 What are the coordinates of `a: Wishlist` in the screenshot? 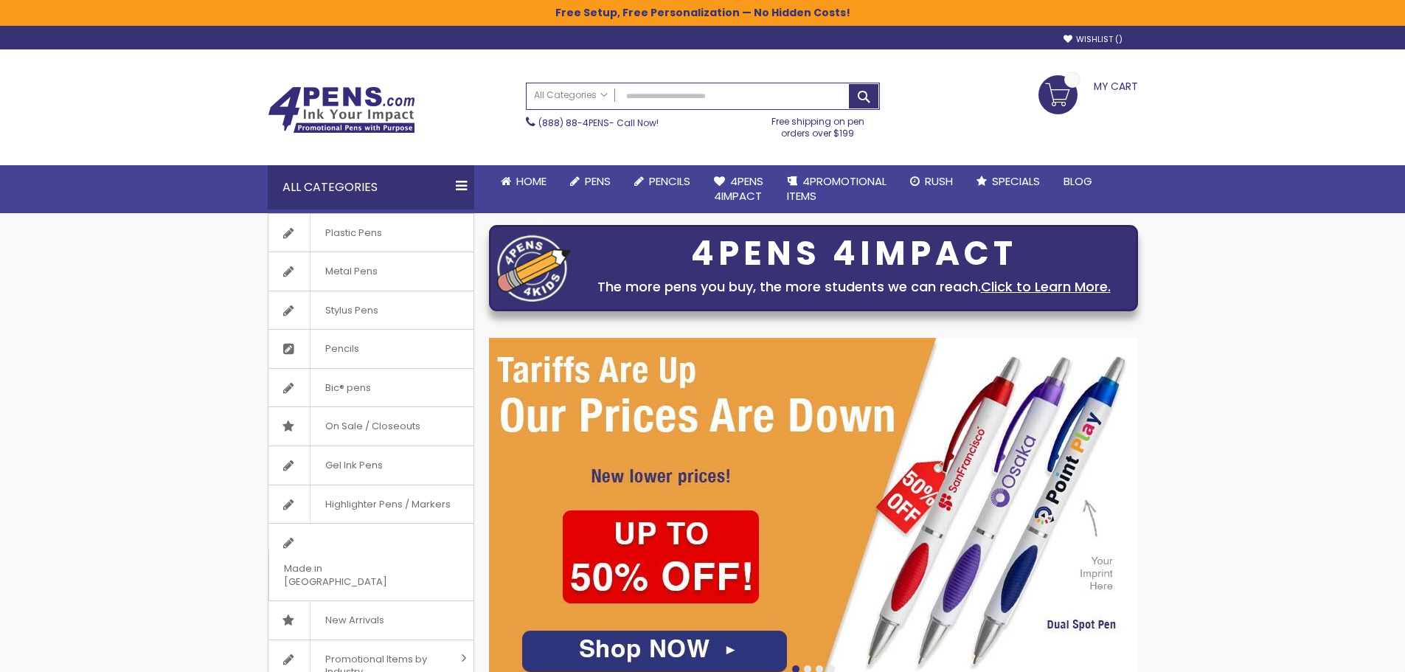 It's located at (1093, 39).